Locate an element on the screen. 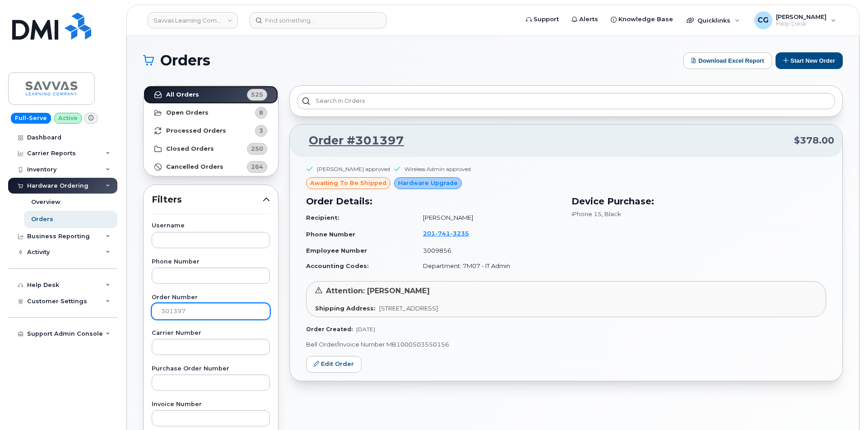 Image resolution: width=864 pixels, height=430 pixels. strong: Recipient: is located at coordinates (323, 218).